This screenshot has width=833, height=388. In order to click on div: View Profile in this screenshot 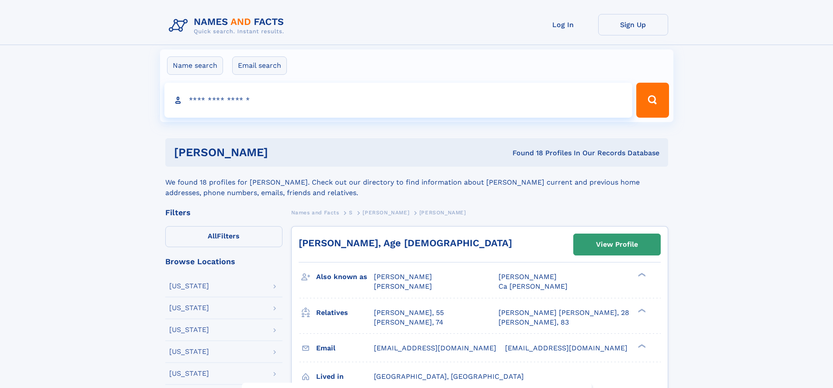, I will do `click(617, 245)`.